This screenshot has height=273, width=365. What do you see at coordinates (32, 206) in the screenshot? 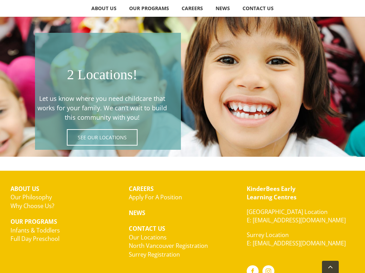
I see `a: Why Choose Us?` at bounding box center [32, 206].